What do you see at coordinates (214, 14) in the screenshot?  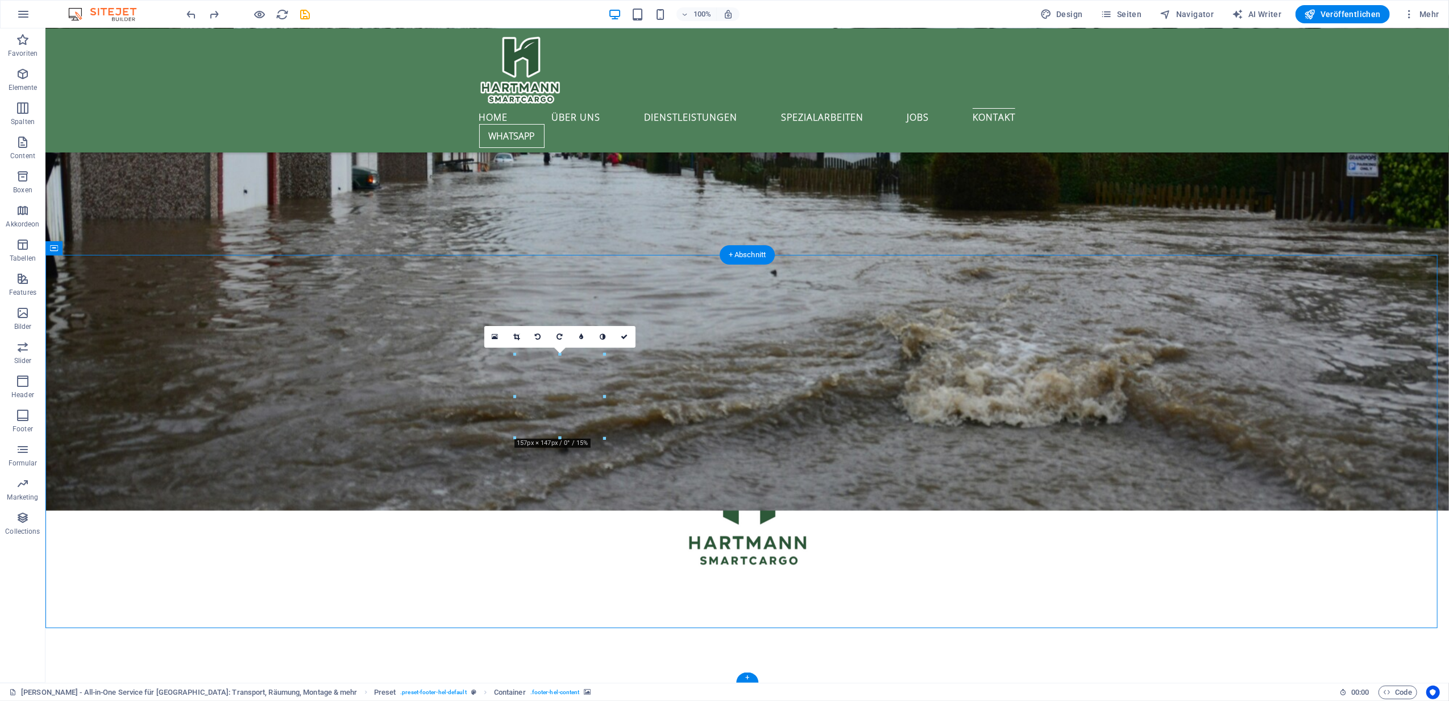 I see `button: redo` at bounding box center [214, 14].